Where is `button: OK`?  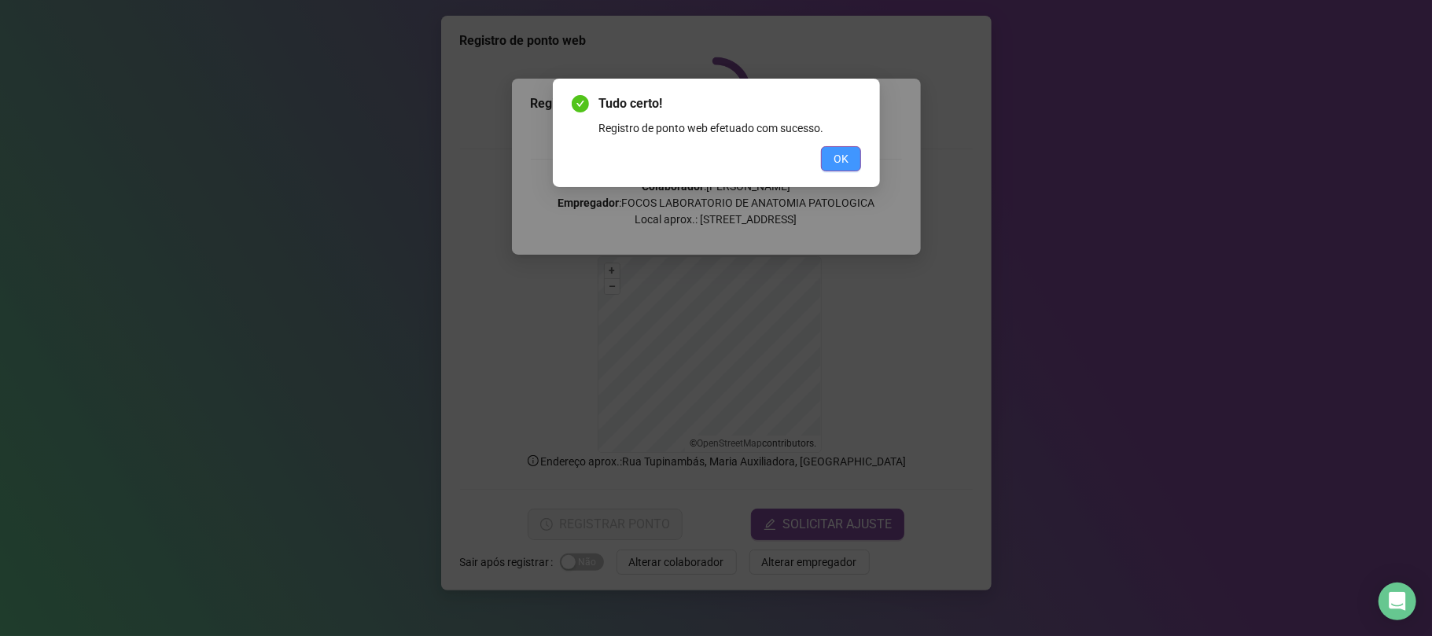 button: OK is located at coordinates (840, 159).